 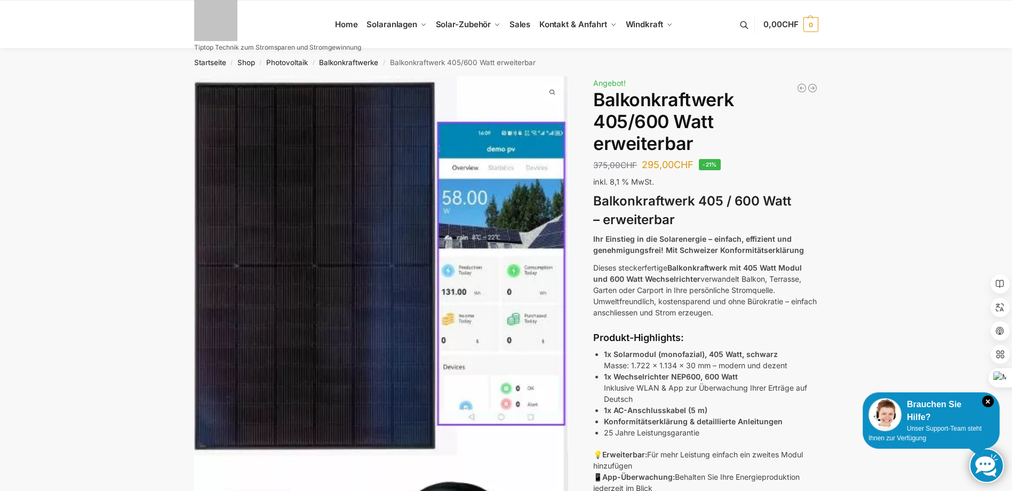 I want to click on a: Balkonkraftwerk 600/810 Watt Fullblack, so click(x=802, y=88).